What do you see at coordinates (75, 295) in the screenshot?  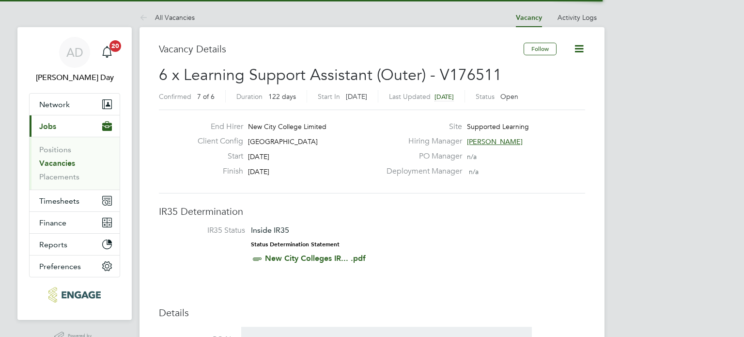 I see `a: Go to home page` at bounding box center [75, 295].